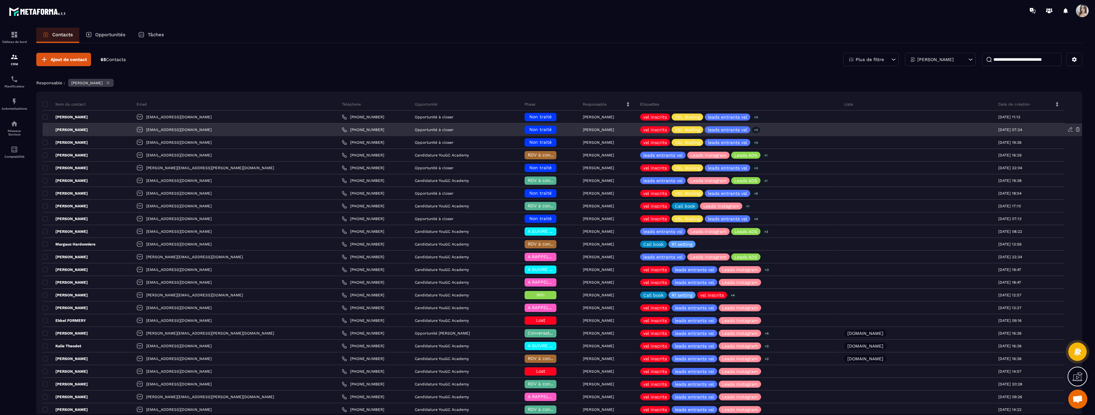  Describe the element at coordinates (38, 11) in the screenshot. I see `img: logo` at that location.